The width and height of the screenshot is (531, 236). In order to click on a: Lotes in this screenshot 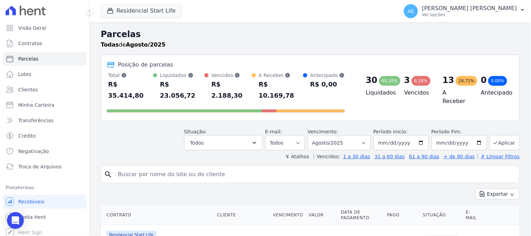, I will do `click(44, 74)`.